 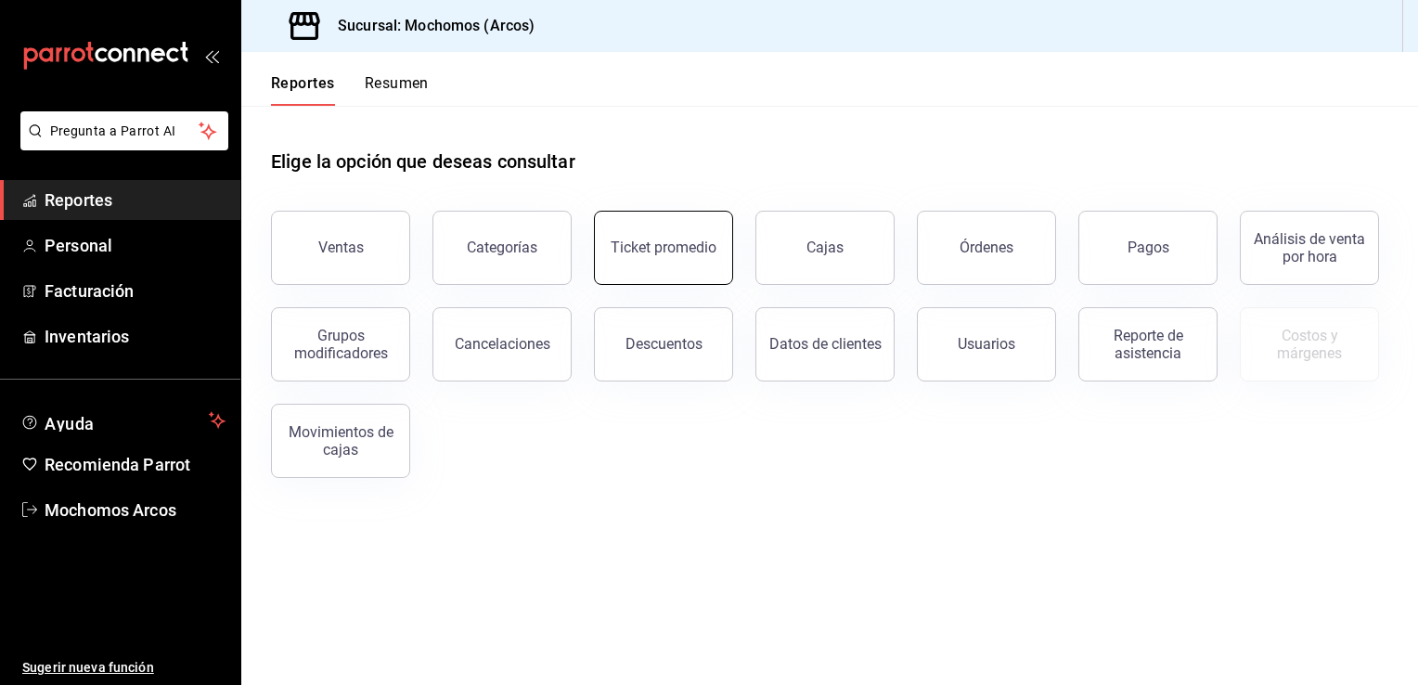 What do you see at coordinates (122, 420) in the screenshot?
I see `span: Ayuda` at bounding box center [122, 420].